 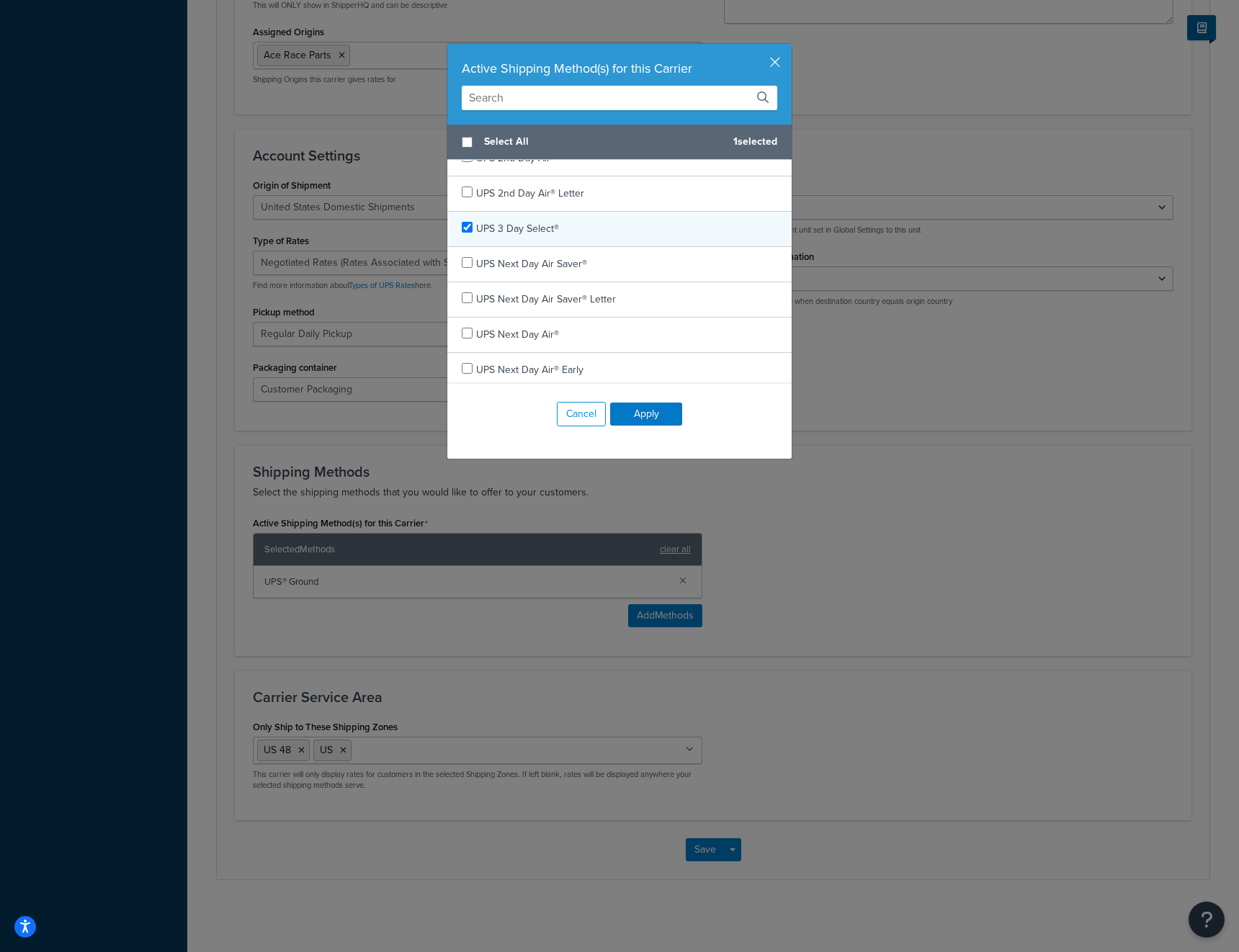 I want to click on div: Active Shipping Method(s) for this Carrier, so click(x=620, y=68).